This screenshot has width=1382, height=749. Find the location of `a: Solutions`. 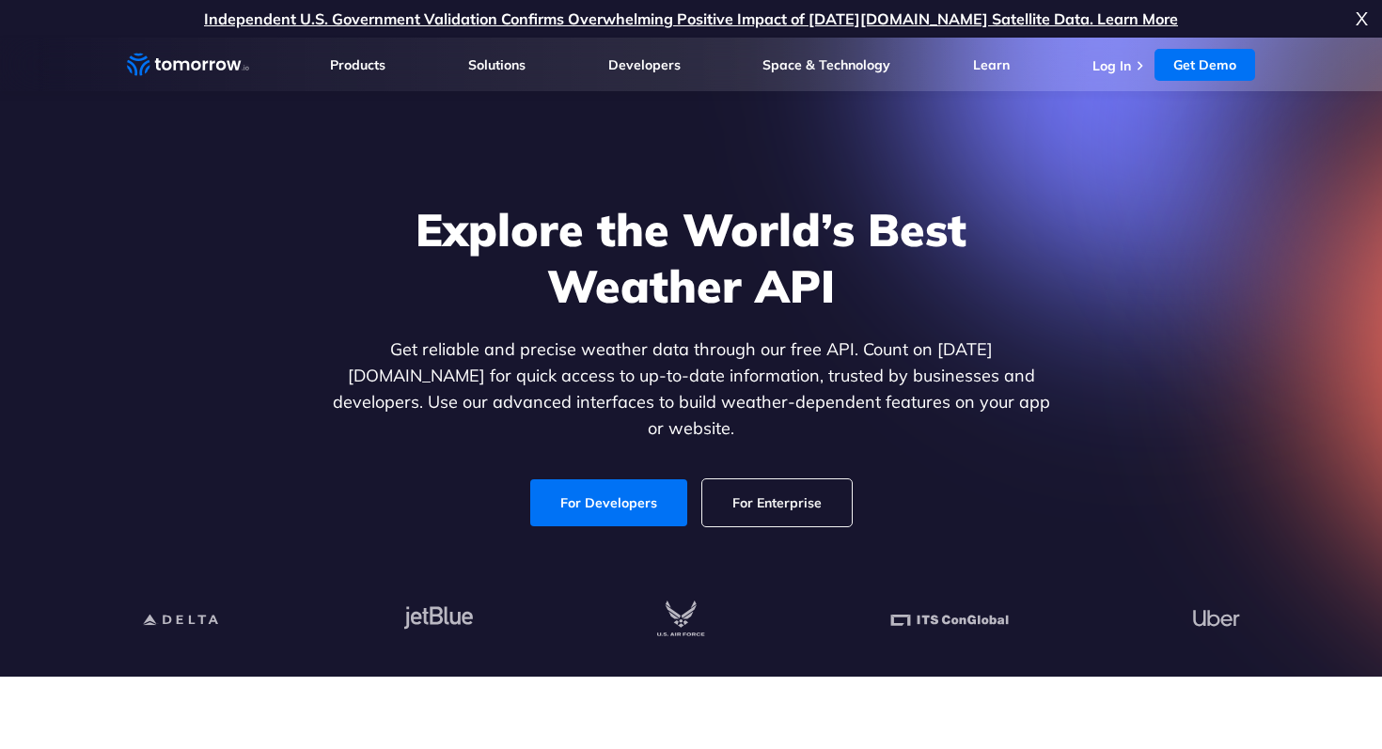

a: Solutions is located at coordinates (496, 65).